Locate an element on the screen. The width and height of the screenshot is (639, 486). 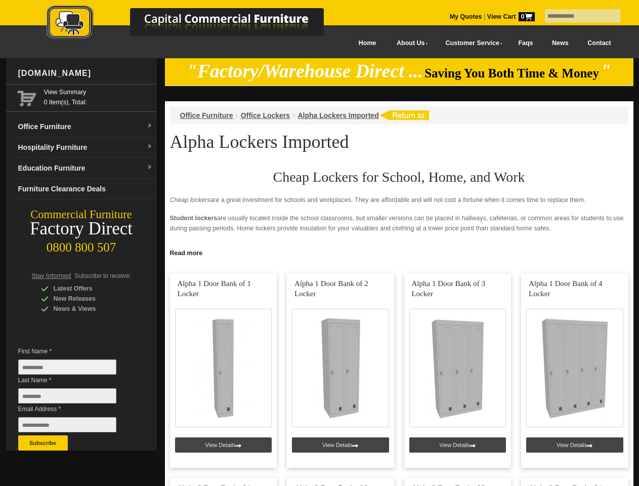
a: Contact is located at coordinates (599, 43).